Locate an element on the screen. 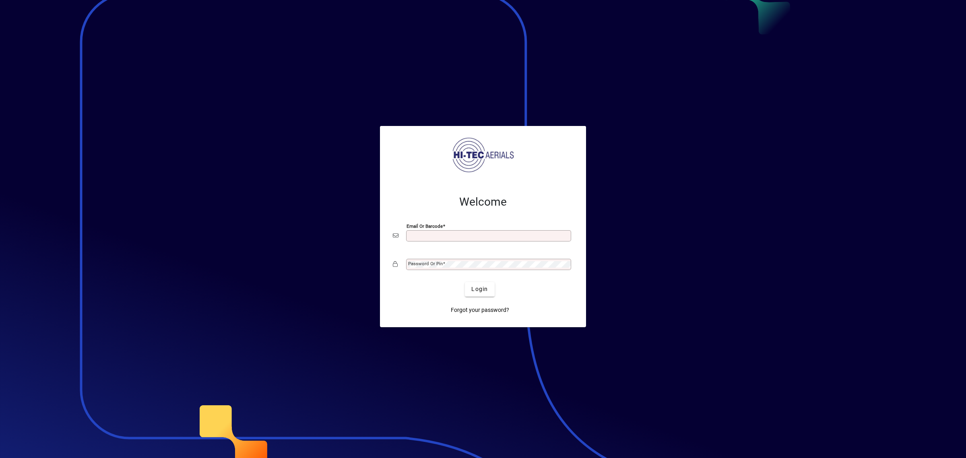  mat-label: Password or Pin is located at coordinates (425, 264).